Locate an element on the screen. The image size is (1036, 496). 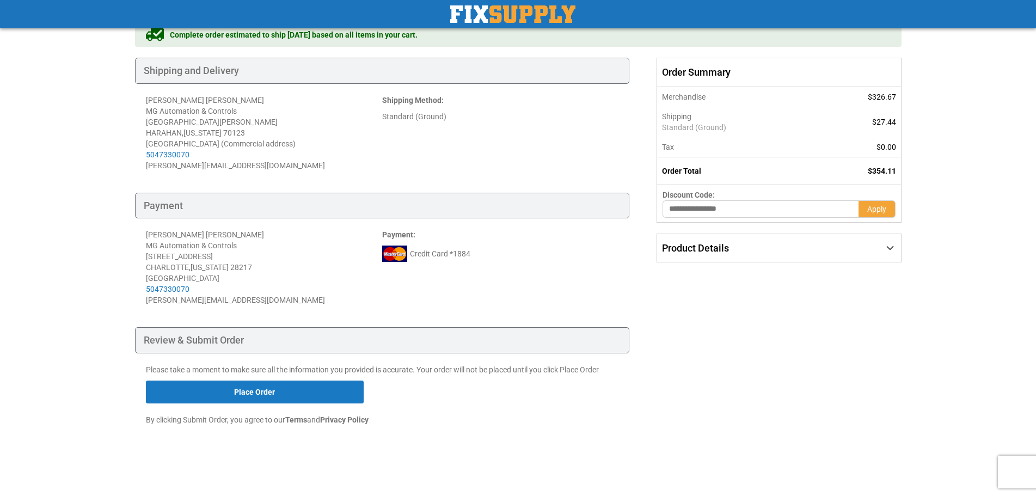
div: Payment is located at coordinates (382, 206).